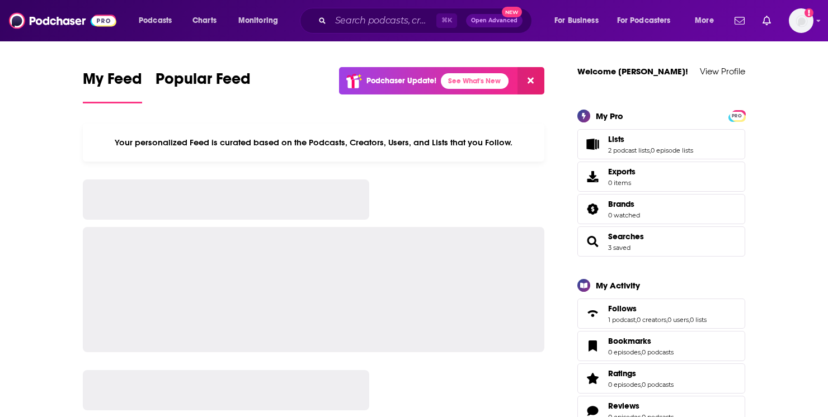 This screenshot has width=828, height=417. I want to click on a: 0 users, so click(678, 320).